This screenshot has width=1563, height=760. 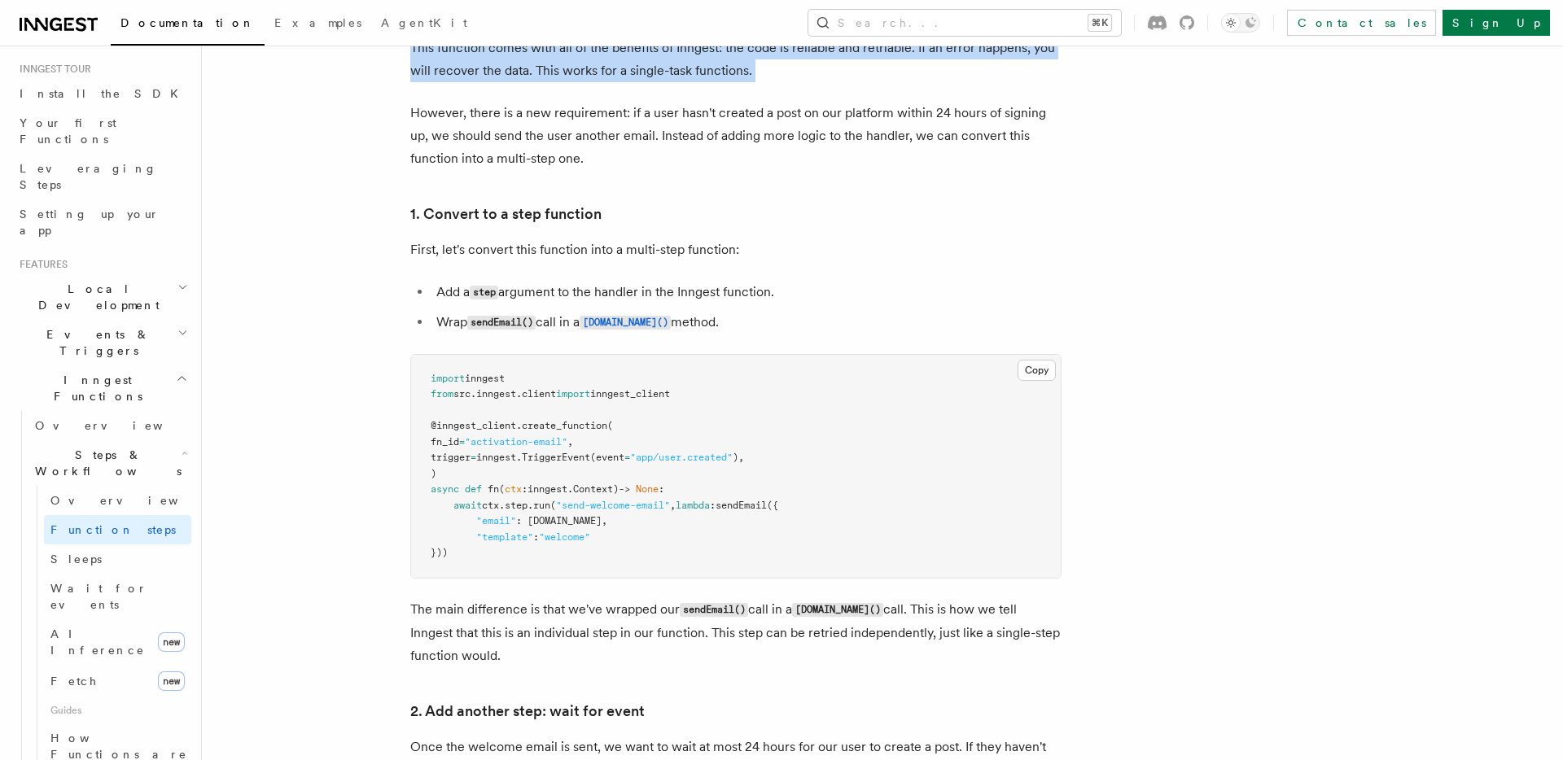 What do you see at coordinates (1100, 23) in the screenshot?
I see `kbd: ⌘K` at bounding box center [1100, 23].